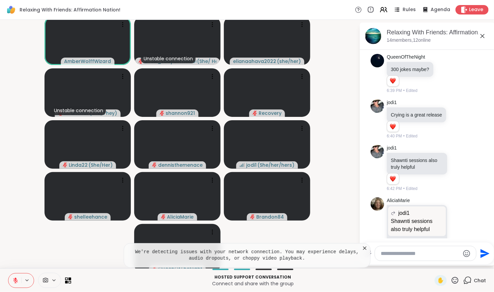  What do you see at coordinates (180, 165) in the screenshot?
I see `span: dennisthemenace` at bounding box center [180, 165].